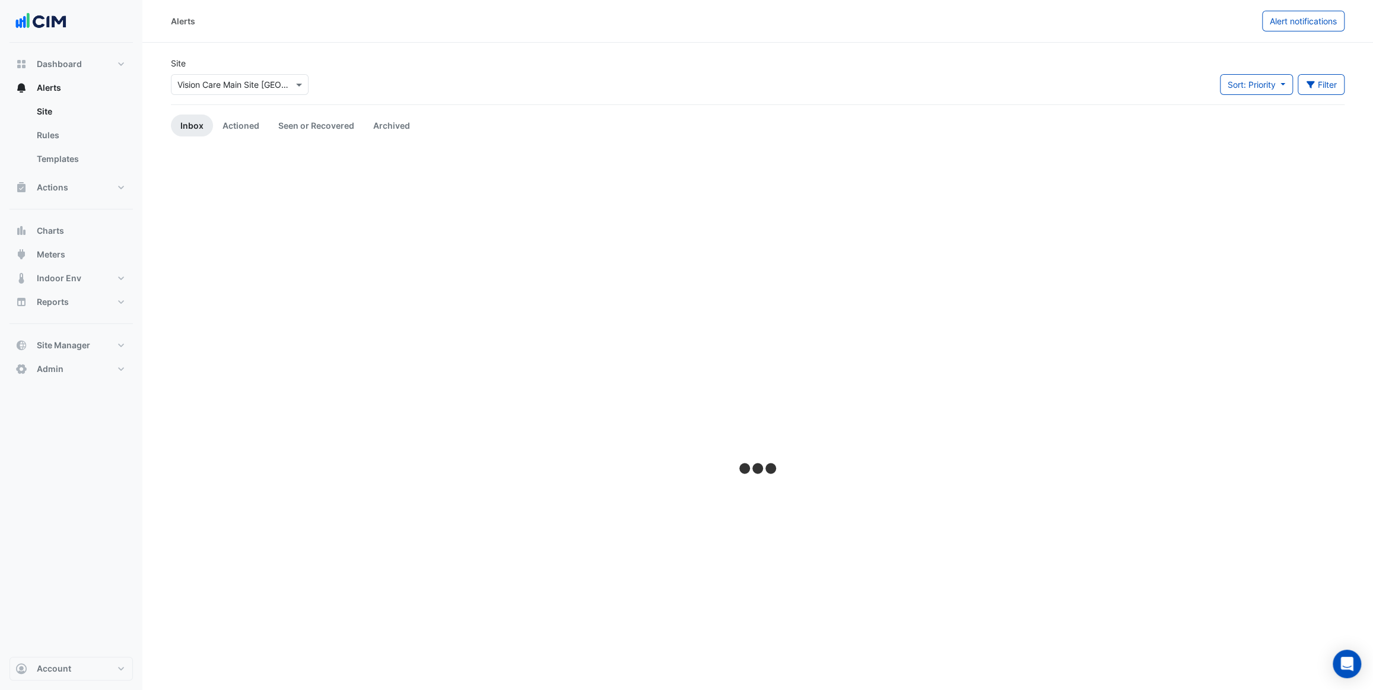 The width and height of the screenshot is (1373, 690). Describe the element at coordinates (21, 254) in the screenshot. I see `app-icon: Meters` at that location.